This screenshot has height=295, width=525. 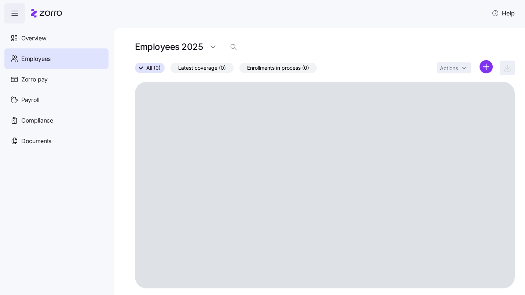 What do you see at coordinates (30, 100) in the screenshot?
I see `span: Payroll` at bounding box center [30, 100].